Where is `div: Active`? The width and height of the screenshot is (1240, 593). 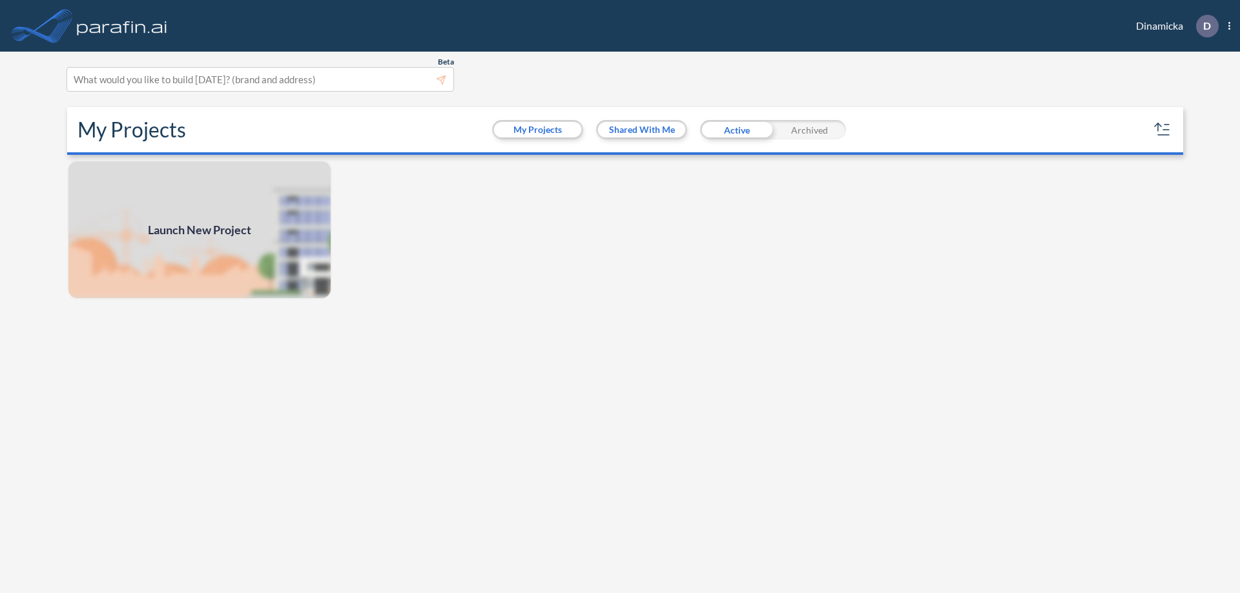 div: Active is located at coordinates (736, 130).